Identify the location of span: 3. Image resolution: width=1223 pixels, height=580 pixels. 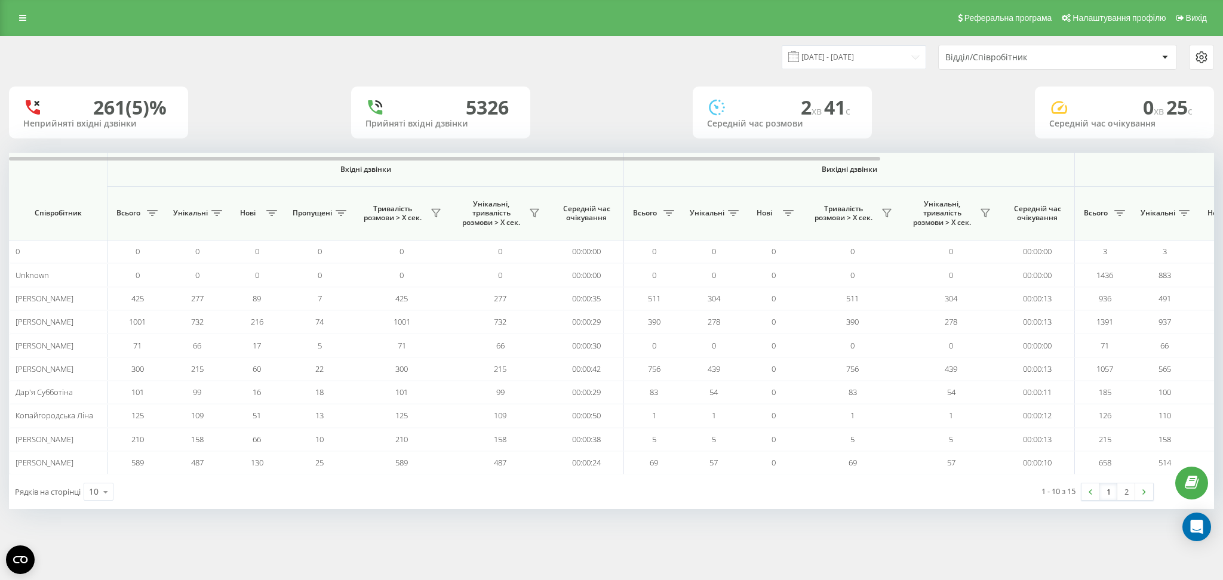
(1164, 251).